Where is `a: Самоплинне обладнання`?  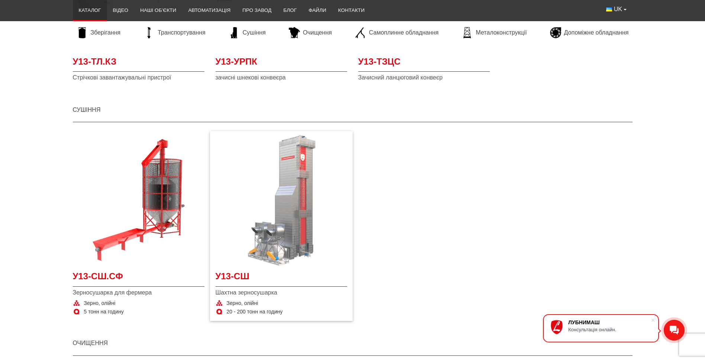
a: Самоплинне обладнання is located at coordinates (397, 33).